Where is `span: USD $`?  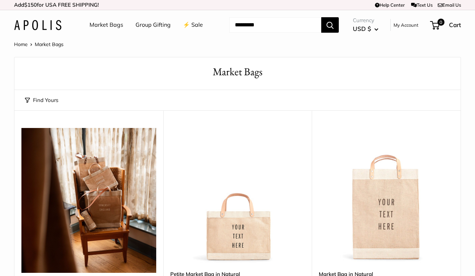
span: USD $ is located at coordinates (362, 28).